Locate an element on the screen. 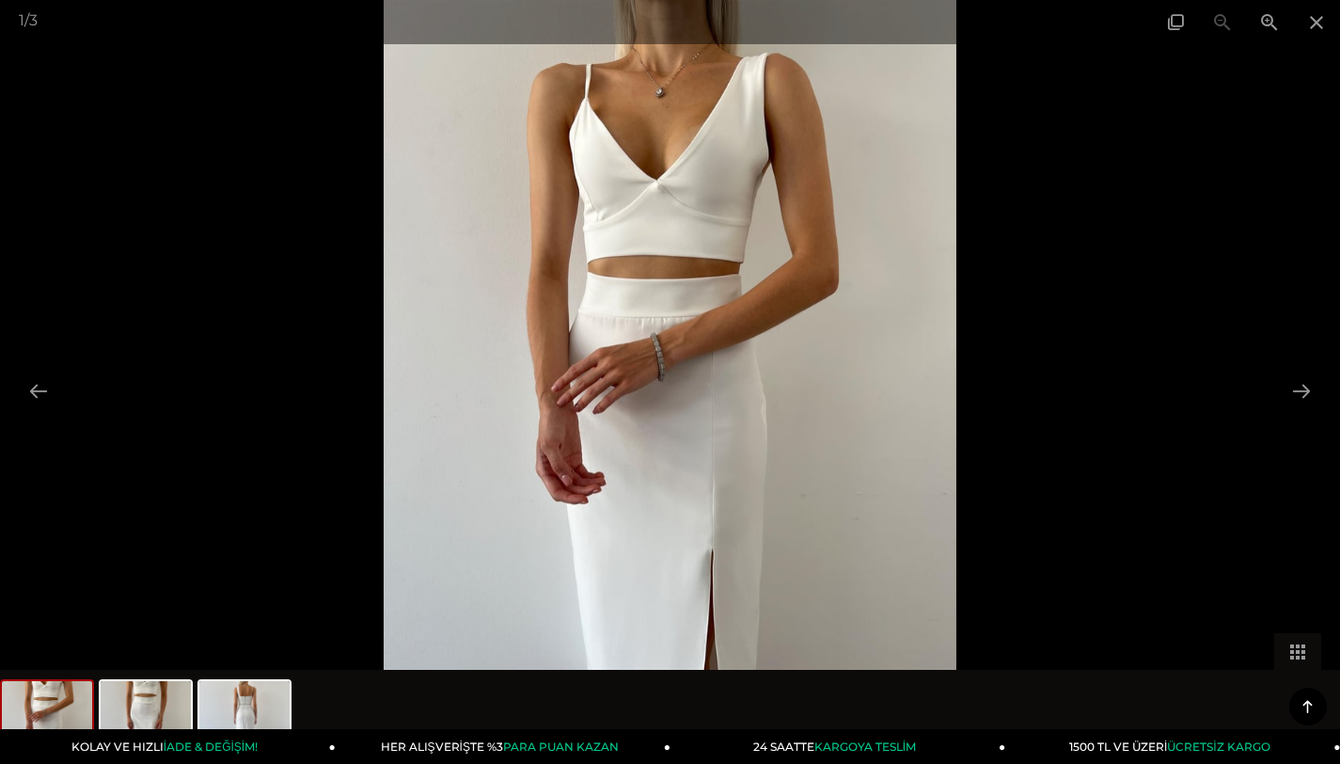 The image size is (1340, 764). span: ÜCRETSİZ KARGO is located at coordinates (1218, 746).